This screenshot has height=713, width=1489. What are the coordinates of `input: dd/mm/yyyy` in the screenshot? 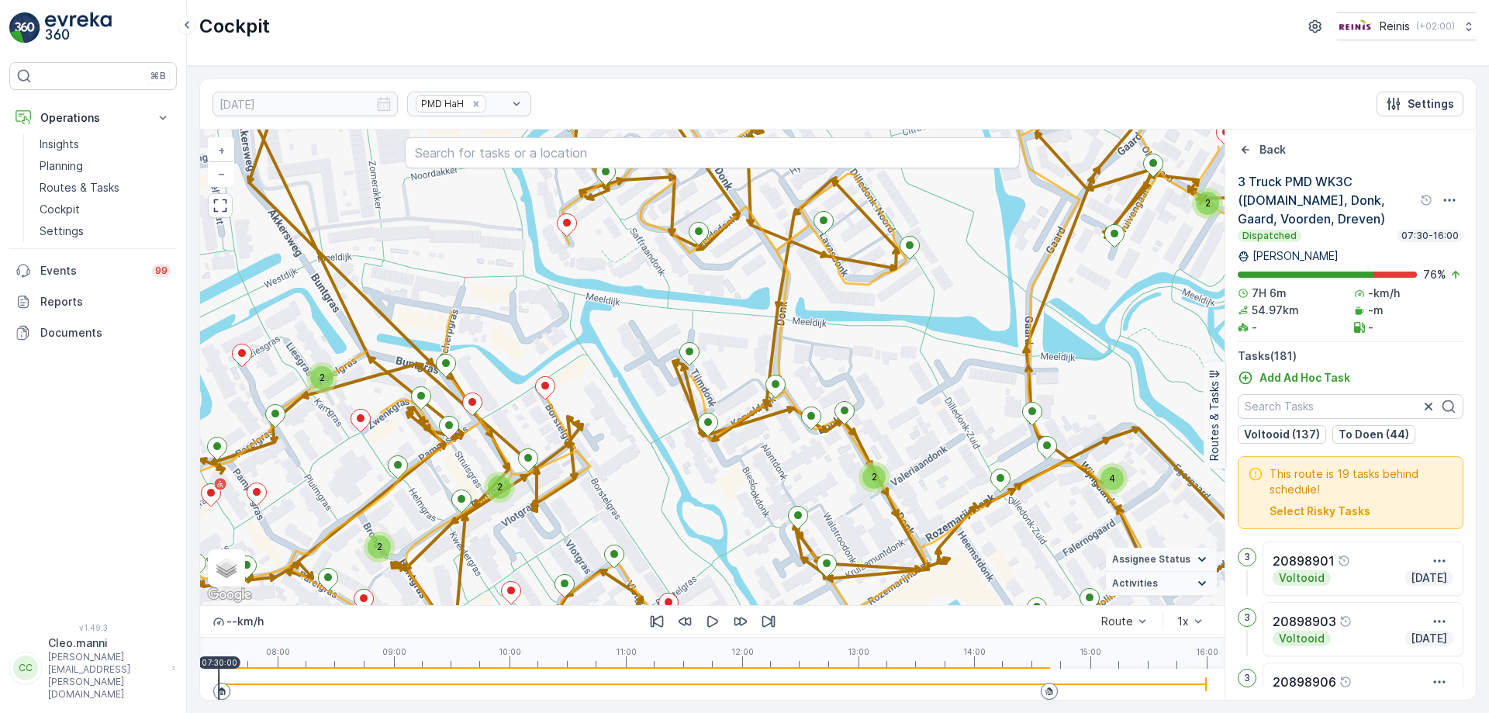 It's located at (305, 104).